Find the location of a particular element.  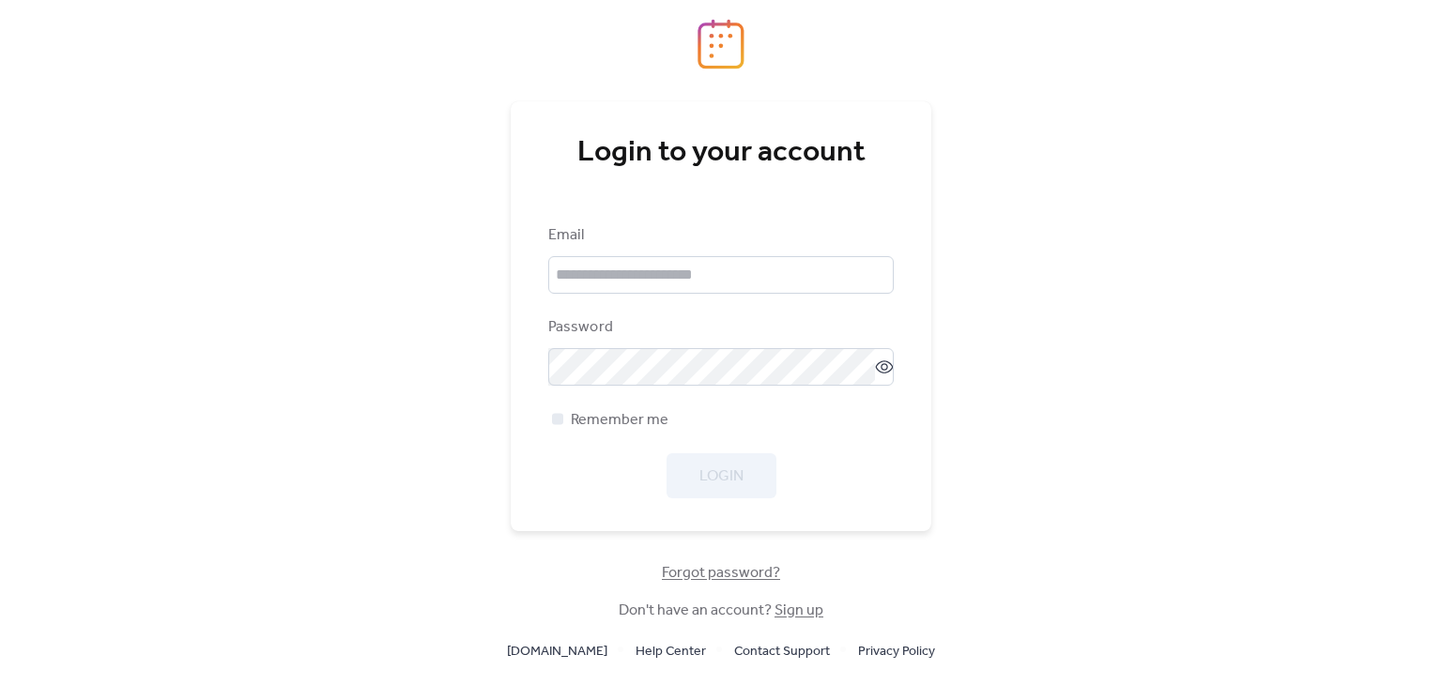

a: Help Center is located at coordinates (670, 651).